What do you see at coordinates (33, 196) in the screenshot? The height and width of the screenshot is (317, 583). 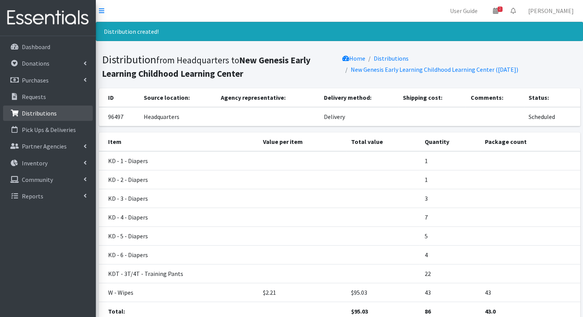 I see `p: Reports` at bounding box center [33, 196].